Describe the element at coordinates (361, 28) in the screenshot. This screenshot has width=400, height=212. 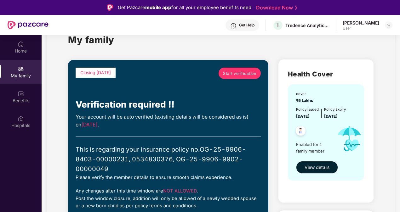
I see `div: User` at that location.